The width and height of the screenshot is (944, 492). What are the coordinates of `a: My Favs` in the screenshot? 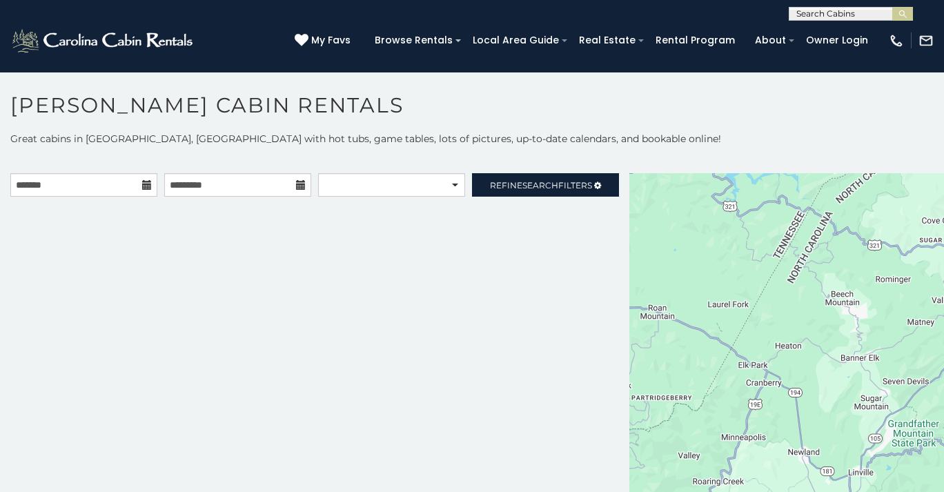 It's located at (324, 41).